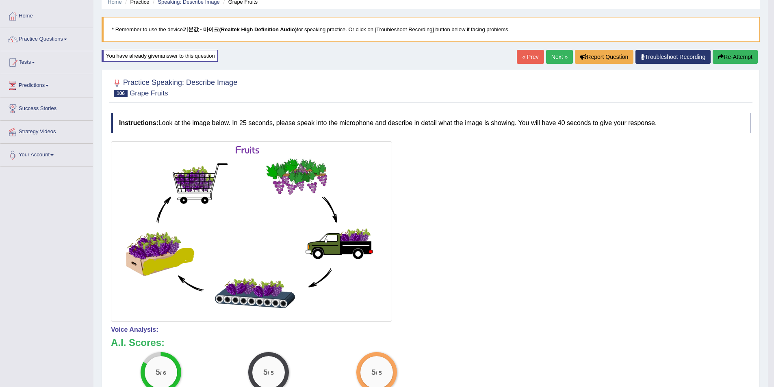 This screenshot has width=774, height=387. Describe the element at coordinates (430, 330) in the screenshot. I see `h4: Voice Analysis:` at that location.